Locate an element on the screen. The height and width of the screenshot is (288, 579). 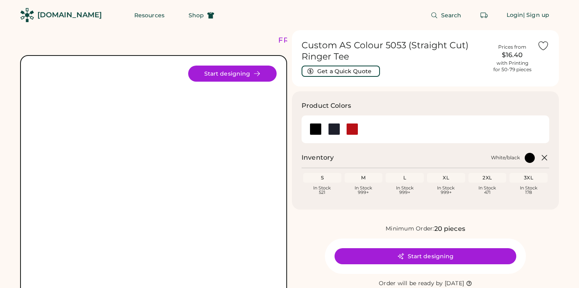
button: Get a Quick Quote is located at coordinates (341, 71).